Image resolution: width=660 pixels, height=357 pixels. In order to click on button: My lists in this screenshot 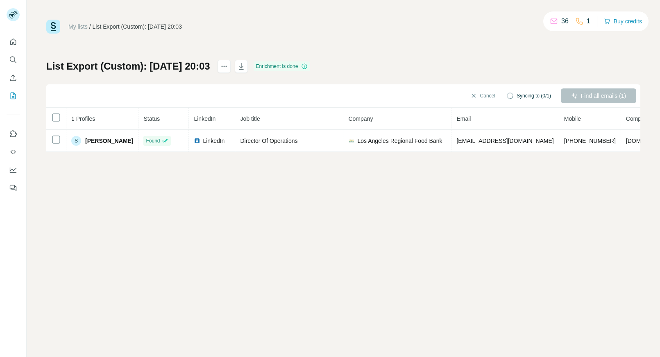, I will do `click(13, 96)`.